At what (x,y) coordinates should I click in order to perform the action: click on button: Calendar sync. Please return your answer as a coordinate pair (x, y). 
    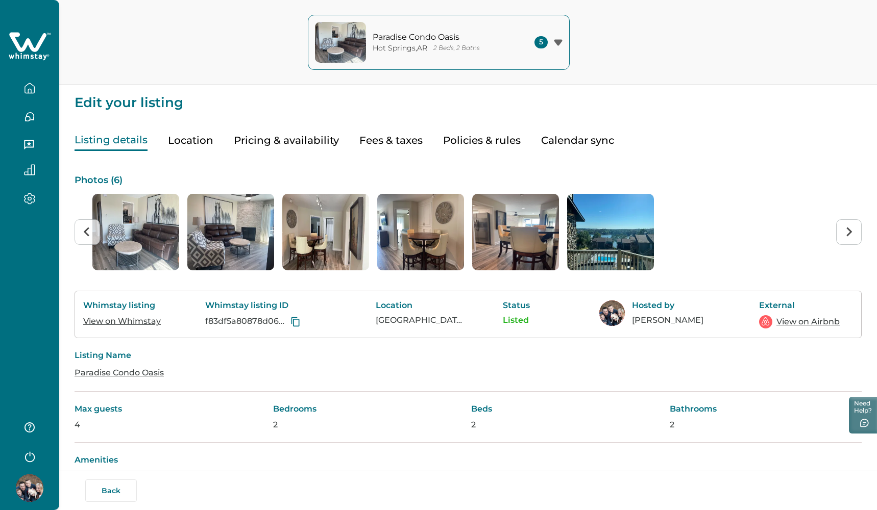
    Looking at the image, I should click on (577, 140).